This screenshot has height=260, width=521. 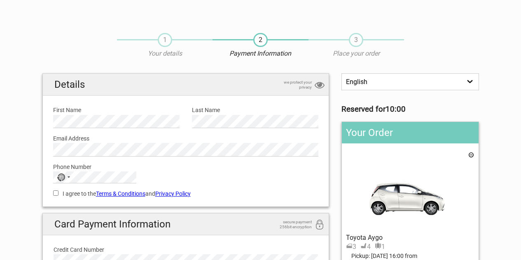 I want to click on i: privacy protection, so click(x=320, y=85).